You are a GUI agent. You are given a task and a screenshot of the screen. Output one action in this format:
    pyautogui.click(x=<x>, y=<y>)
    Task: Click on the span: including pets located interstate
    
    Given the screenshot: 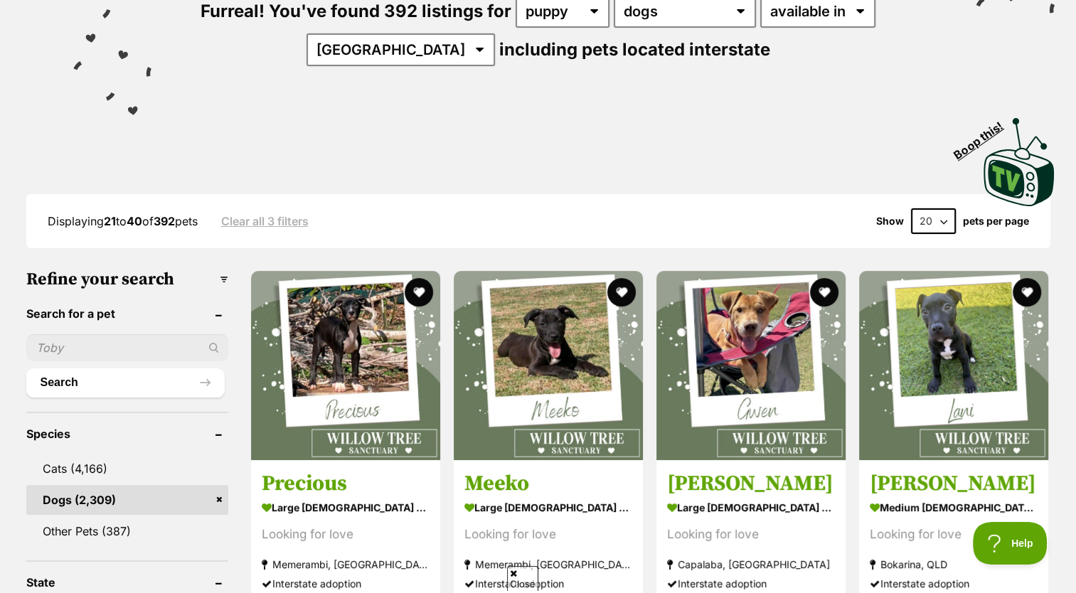 What is the action you would take?
    pyautogui.click(x=634, y=49)
    